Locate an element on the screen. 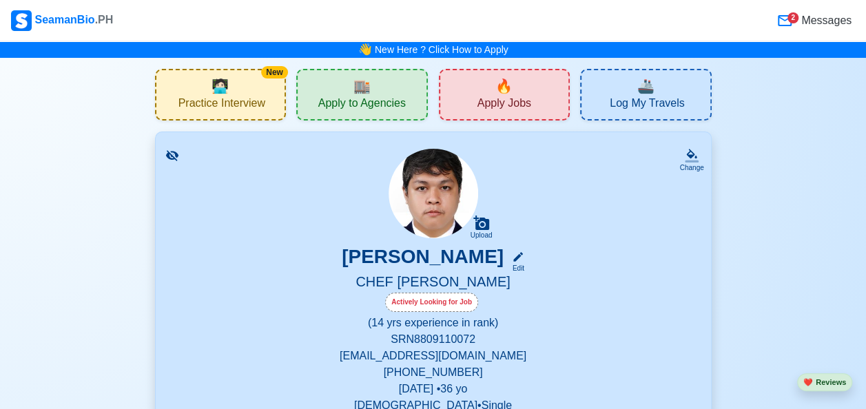  span: Log My Travels is located at coordinates (647, 105).